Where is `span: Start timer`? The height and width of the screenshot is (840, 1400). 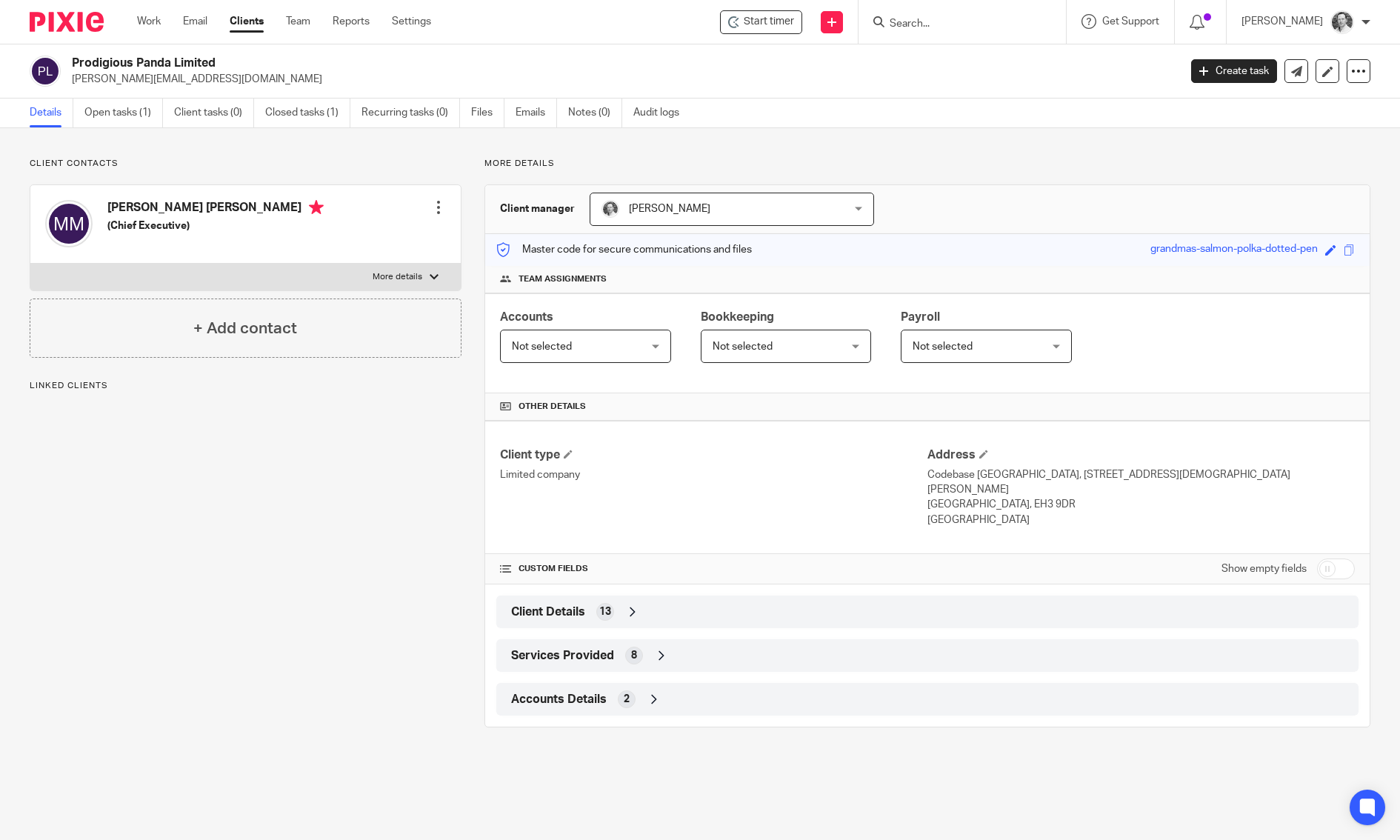 span: Start timer is located at coordinates (770, 22).